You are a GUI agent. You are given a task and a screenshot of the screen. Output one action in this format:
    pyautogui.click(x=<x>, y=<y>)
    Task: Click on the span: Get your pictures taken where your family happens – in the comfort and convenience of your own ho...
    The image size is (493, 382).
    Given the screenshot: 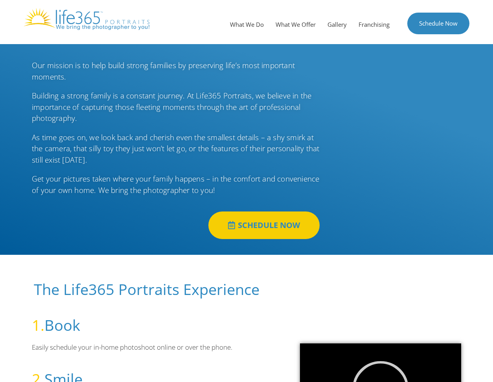 What is the action you would take?
    pyautogui.click(x=175, y=184)
    